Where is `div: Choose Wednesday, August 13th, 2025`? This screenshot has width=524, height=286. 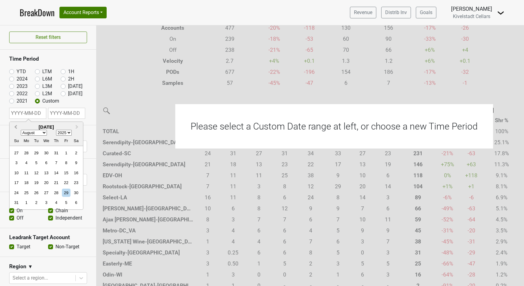
div: Choose Wednesday, August 13th, 2025 is located at coordinates (46, 173).